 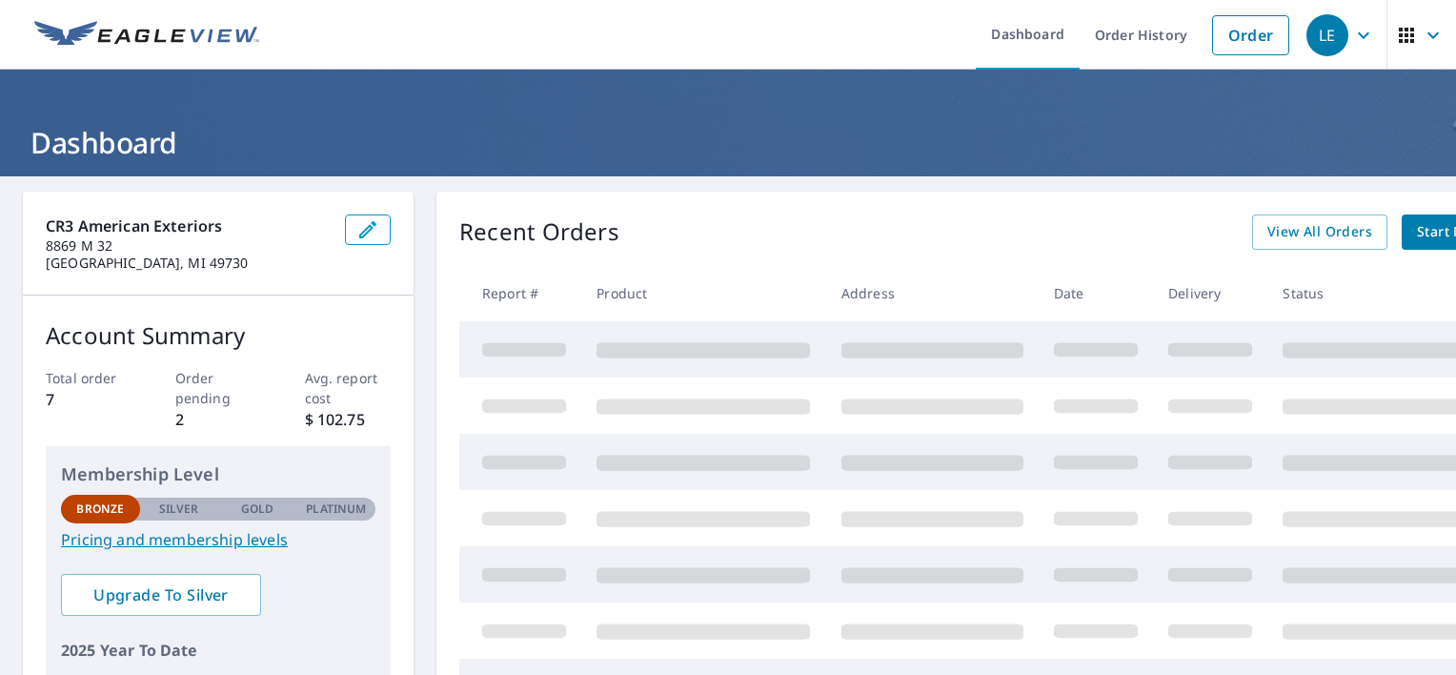 I want to click on th: Delivery, so click(x=1210, y=292).